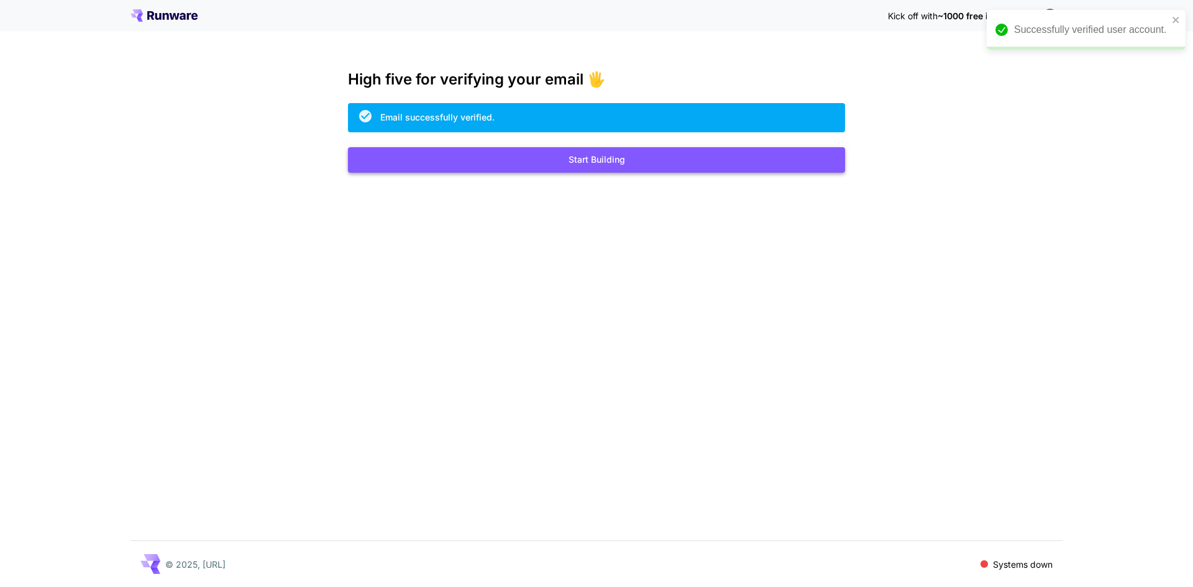 The width and height of the screenshot is (1193, 587). What do you see at coordinates (985, 16) in the screenshot?
I see `span: ~1000 free images! 🎈` at bounding box center [985, 16].